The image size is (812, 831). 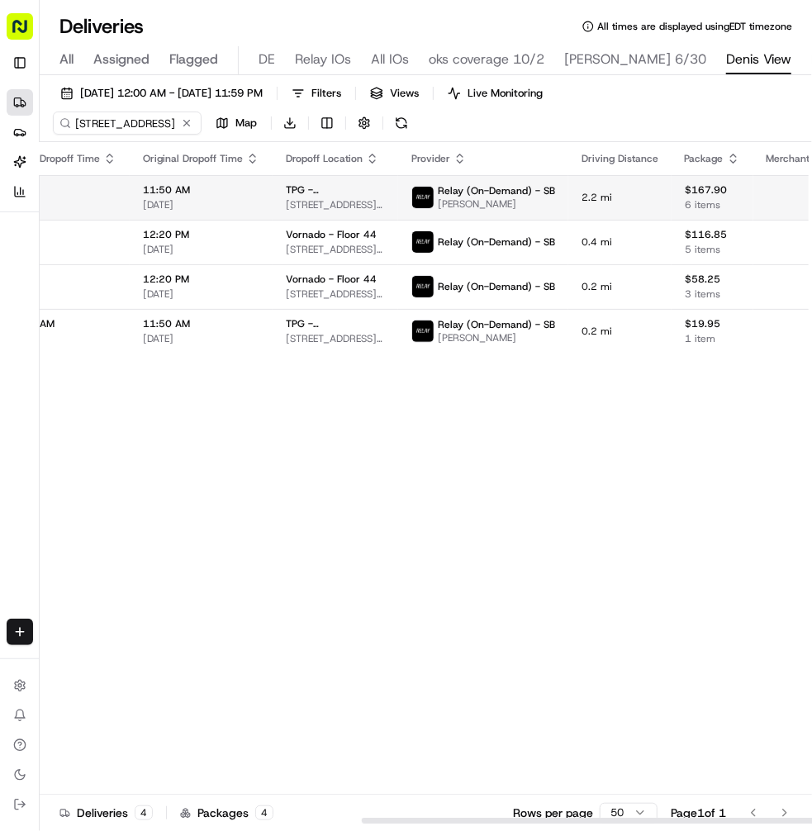 What do you see at coordinates (54, 159) in the screenshot?
I see `span: Actual Dropoff Time` at bounding box center [54, 159].